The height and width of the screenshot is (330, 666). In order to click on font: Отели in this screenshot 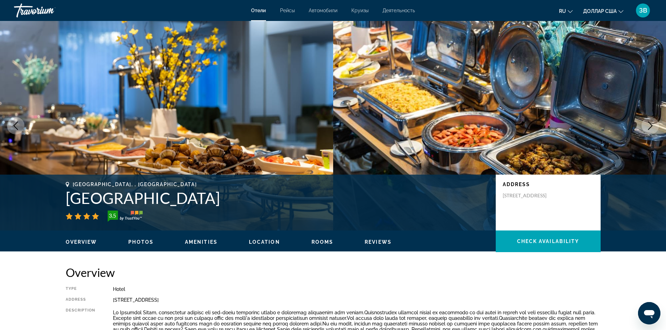, I will do `click(258, 10)`.